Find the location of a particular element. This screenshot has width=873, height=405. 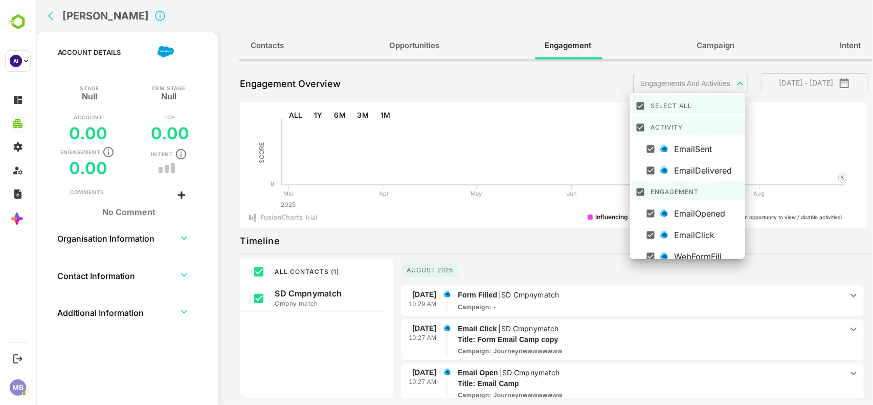

div: Activity is located at coordinates (662, 126).